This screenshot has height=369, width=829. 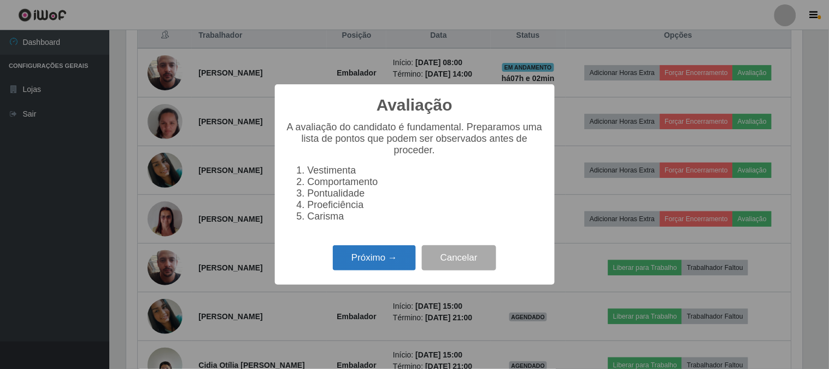 I want to click on p: A avaliação do candidato é fundamental. Preparamos uma lista de pontos que podem ser observados a..., so click(x=415, y=138).